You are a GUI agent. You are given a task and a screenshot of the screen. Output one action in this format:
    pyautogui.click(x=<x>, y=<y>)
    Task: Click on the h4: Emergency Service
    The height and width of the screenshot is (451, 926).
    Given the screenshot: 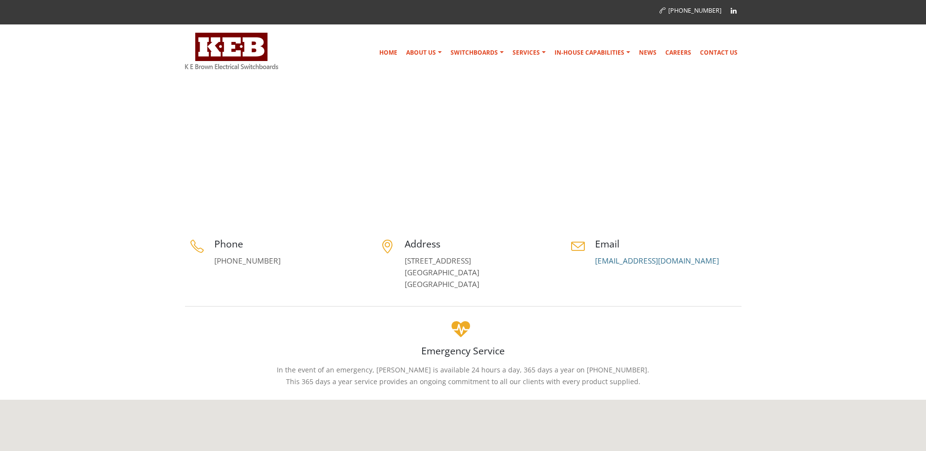 What is the action you would take?
    pyautogui.click(x=463, y=350)
    